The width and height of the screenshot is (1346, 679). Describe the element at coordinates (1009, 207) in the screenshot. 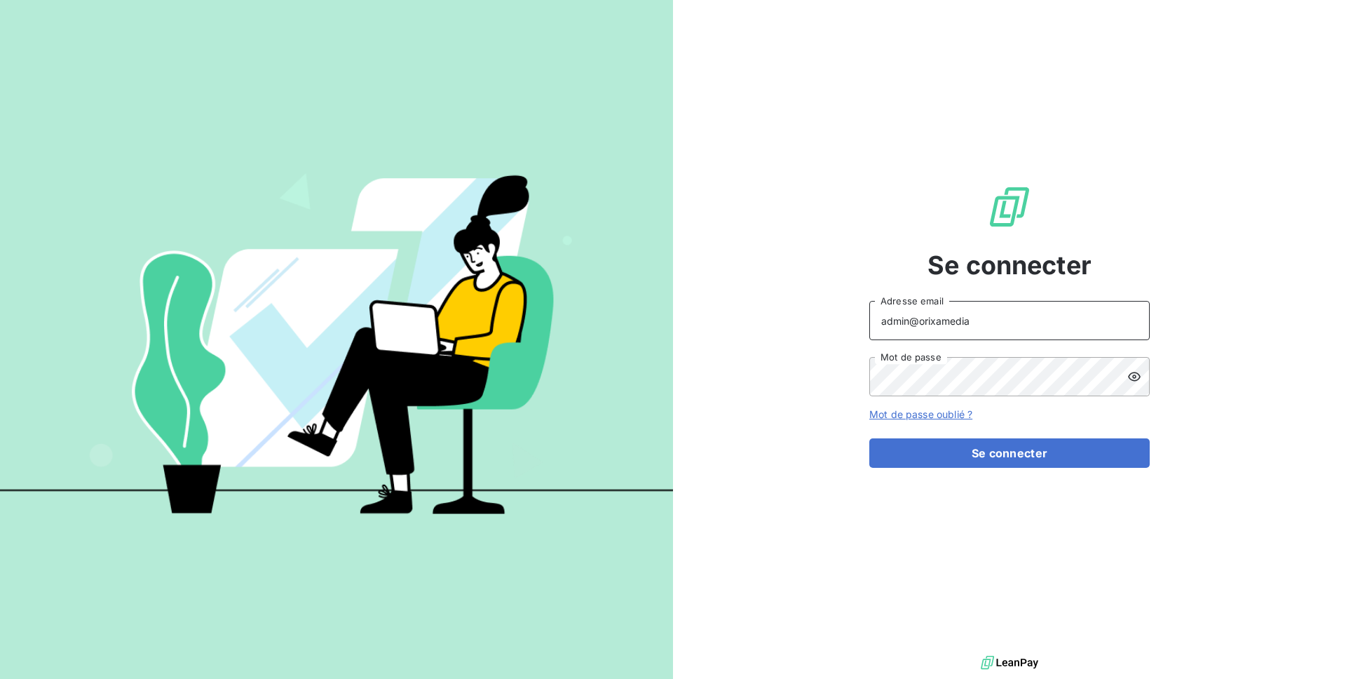

I see `img: Logo LeanPay` at that location.